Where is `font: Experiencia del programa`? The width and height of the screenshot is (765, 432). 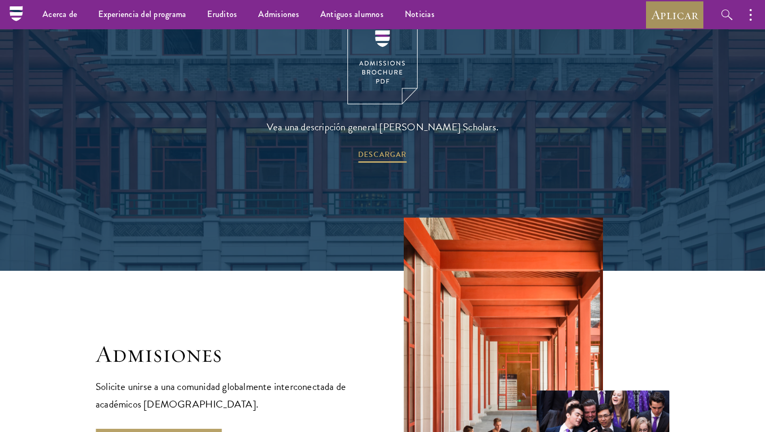
font: Experiencia del programa is located at coordinates (142, 14).